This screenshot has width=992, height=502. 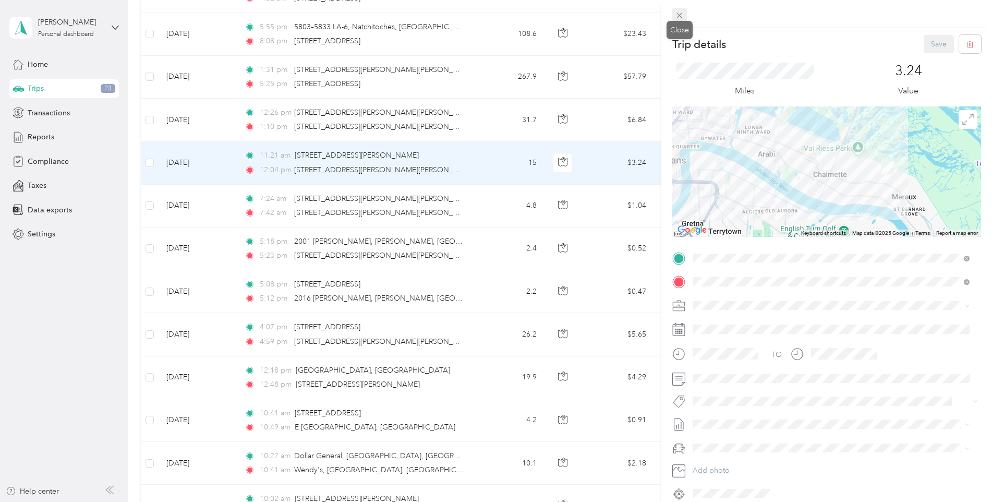 What do you see at coordinates (699, 44) in the screenshot?
I see `p: Trip details` at bounding box center [699, 44].